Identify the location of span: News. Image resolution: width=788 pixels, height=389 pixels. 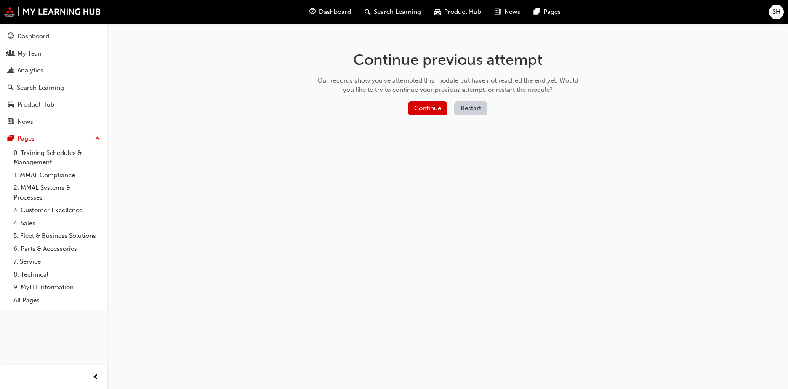
(512, 12).